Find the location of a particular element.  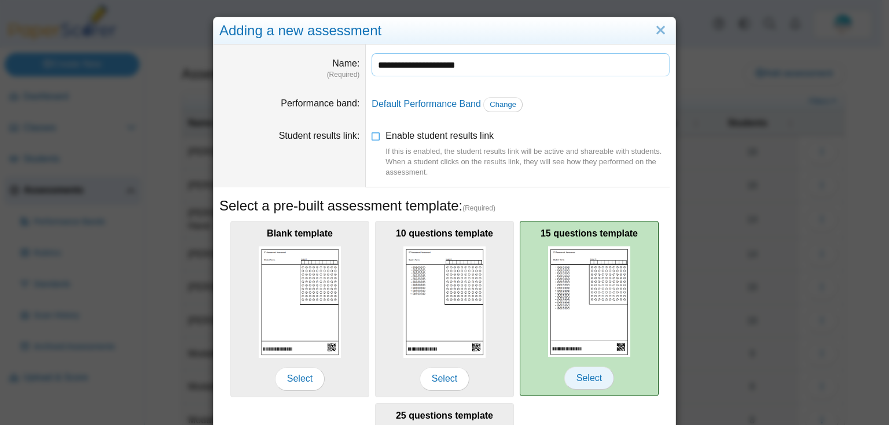

dfn: (Required) is located at coordinates (289, 75).